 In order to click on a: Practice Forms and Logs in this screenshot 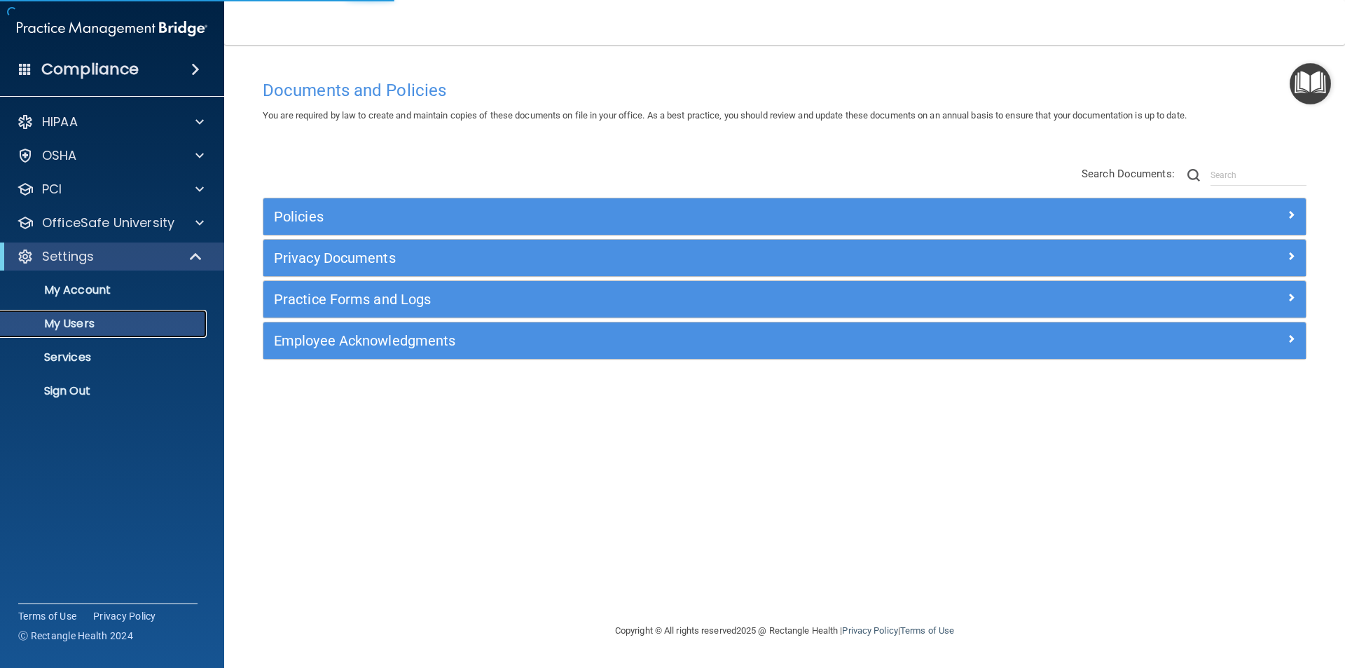, I will do `click(785, 299)`.